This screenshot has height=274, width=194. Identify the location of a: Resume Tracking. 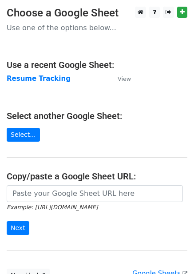
(39, 79).